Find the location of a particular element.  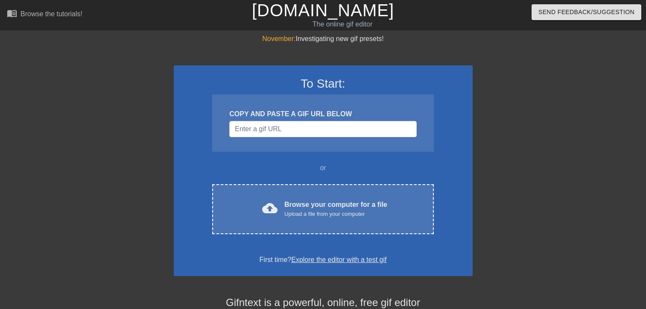

span: November: is located at coordinates (279, 38).